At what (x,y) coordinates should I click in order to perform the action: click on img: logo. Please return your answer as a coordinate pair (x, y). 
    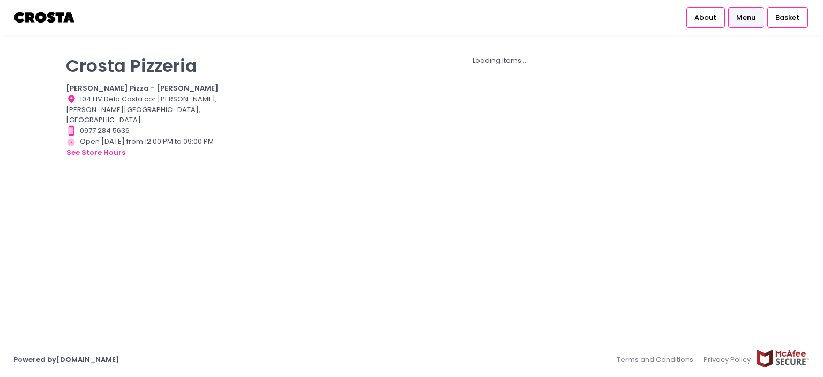
    Looking at the image, I should click on (44, 17).